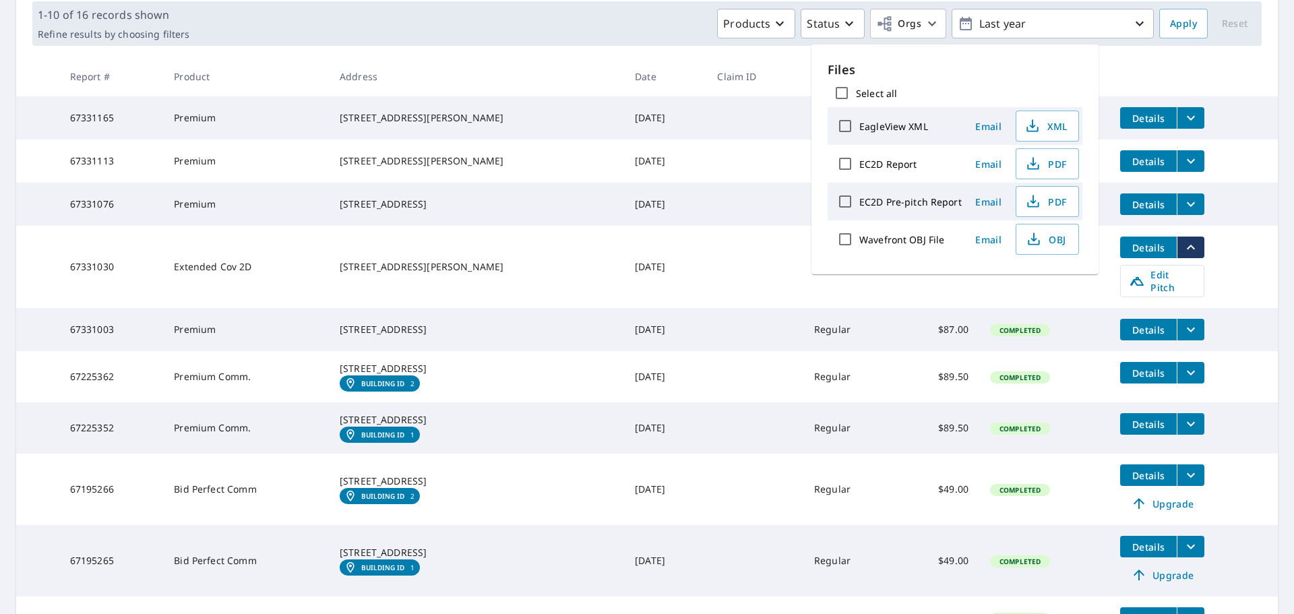 The image size is (1294, 614). Describe the element at coordinates (1046, 239) in the screenshot. I see `span: OBJ` at that location.